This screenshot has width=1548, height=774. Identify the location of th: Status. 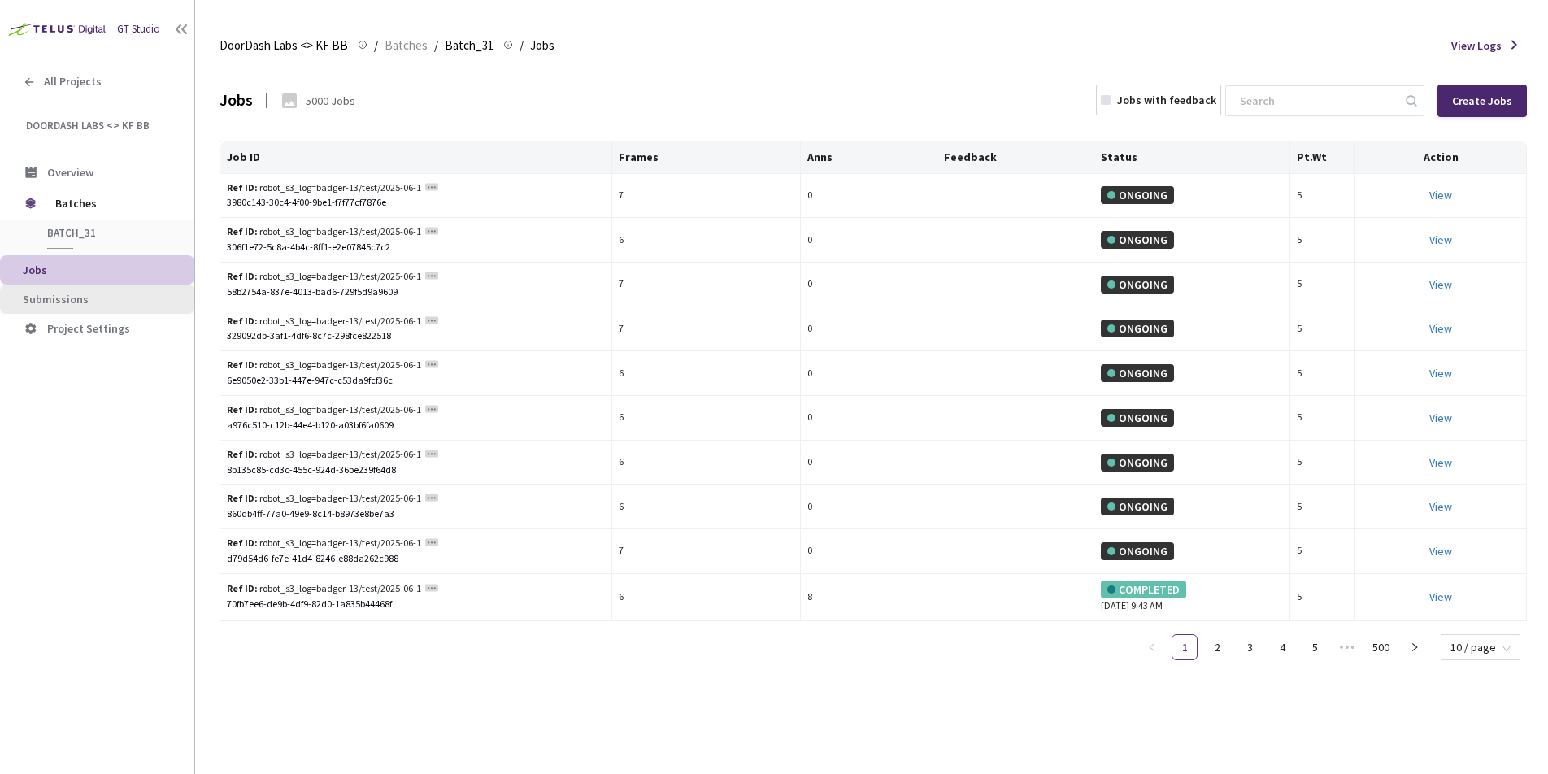
(1192, 158).